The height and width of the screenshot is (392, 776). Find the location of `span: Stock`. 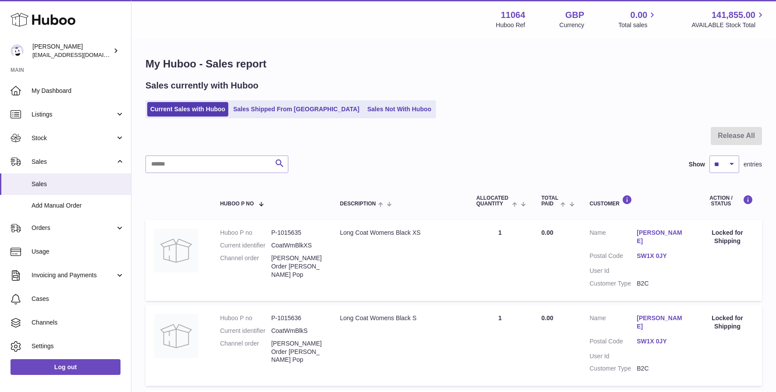

span: Stock is located at coordinates (73, 138).